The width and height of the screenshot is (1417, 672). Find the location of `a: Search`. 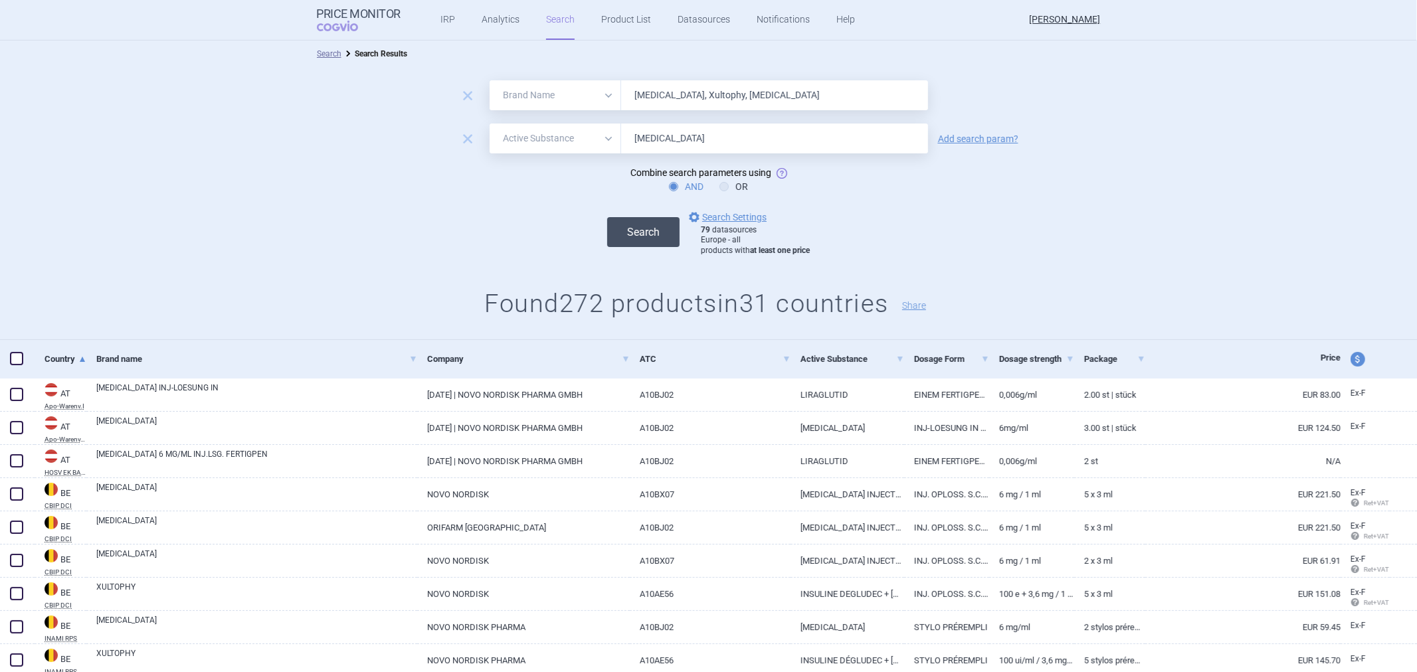

a: Search is located at coordinates (329, 54).